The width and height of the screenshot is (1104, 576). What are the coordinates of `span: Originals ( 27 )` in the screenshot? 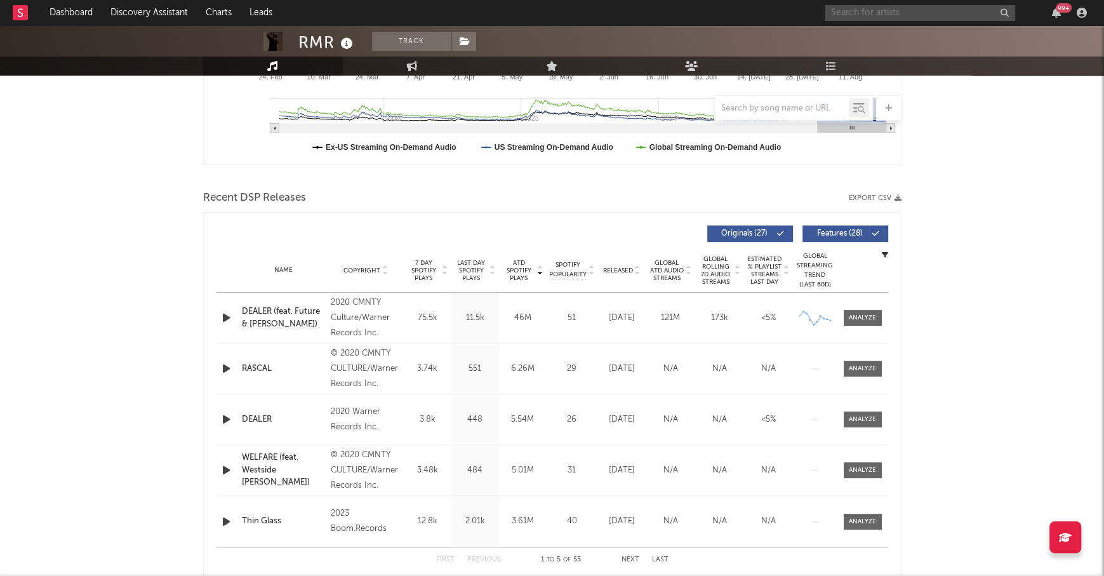 It's located at (745, 234).